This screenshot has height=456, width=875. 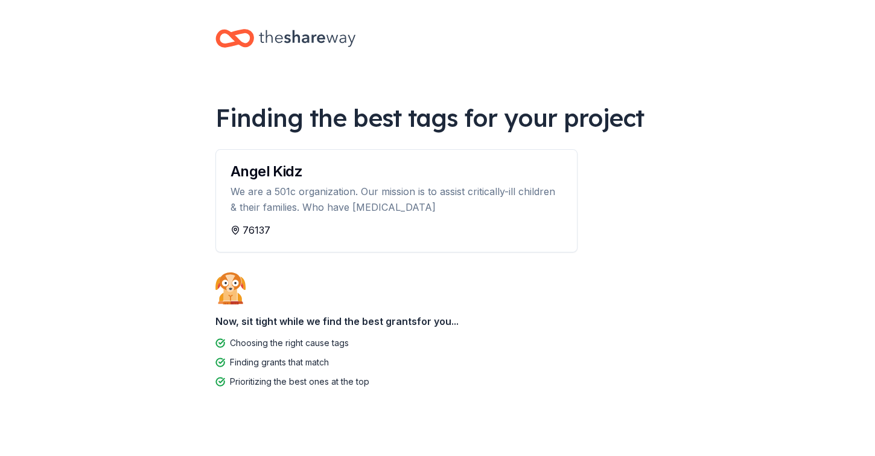 I want to click on div: We are a 501c organization. Our mission is to assist critically-ill children & their families. Wh..., so click(x=396, y=199).